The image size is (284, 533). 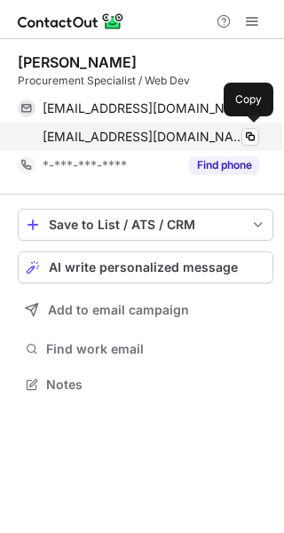 I want to click on span: Find work email, so click(x=156, y=349).